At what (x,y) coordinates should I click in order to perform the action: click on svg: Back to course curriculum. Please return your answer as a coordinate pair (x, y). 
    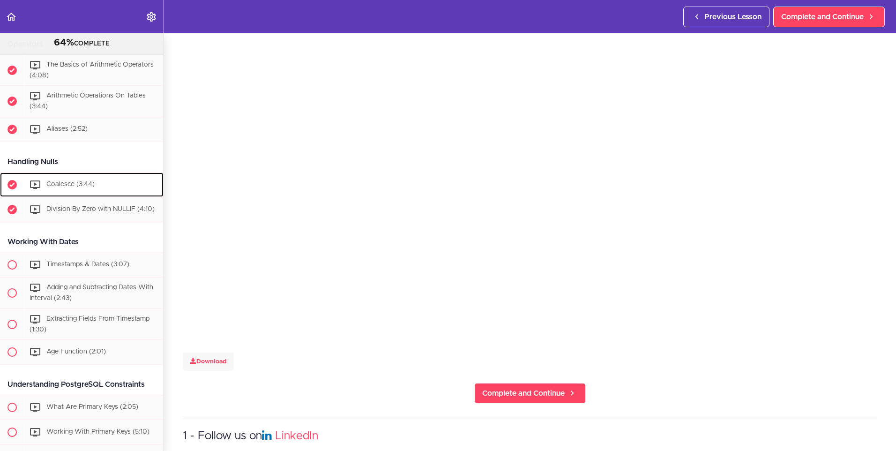
    Looking at the image, I should click on (11, 17).